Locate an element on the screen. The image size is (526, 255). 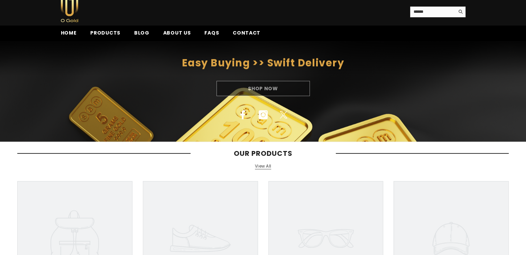
span: Products is located at coordinates (105, 33).